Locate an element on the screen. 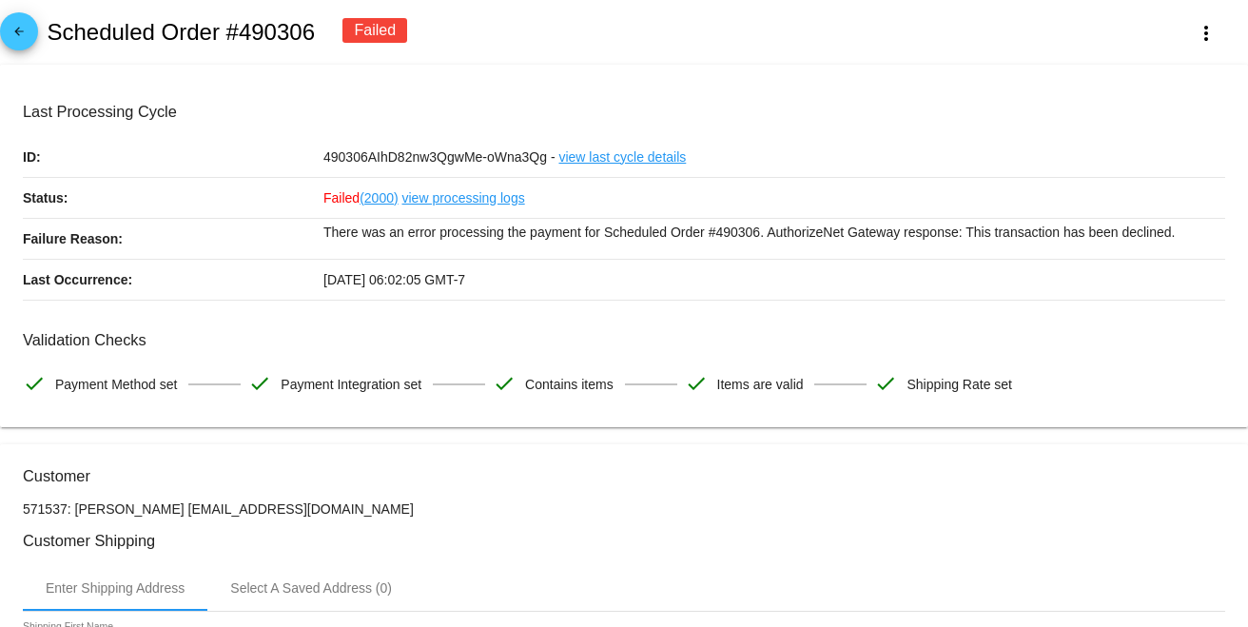  span: Contains items is located at coordinates (569, 384).